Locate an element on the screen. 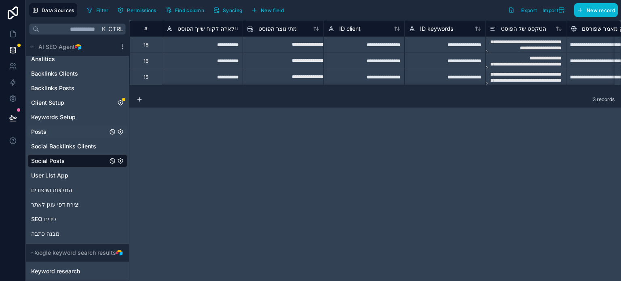  span: Data Sources is located at coordinates (58, 10).